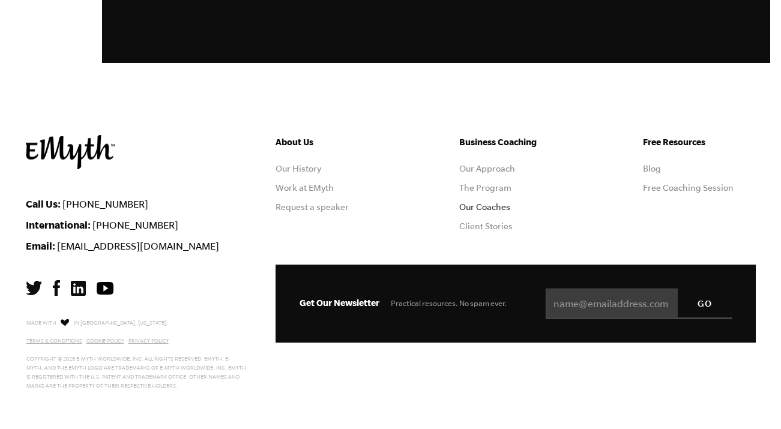 The image size is (781, 429). What do you see at coordinates (484, 207) in the screenshot?
I see `a: Our Coaches` at bounding box center [484, 207].